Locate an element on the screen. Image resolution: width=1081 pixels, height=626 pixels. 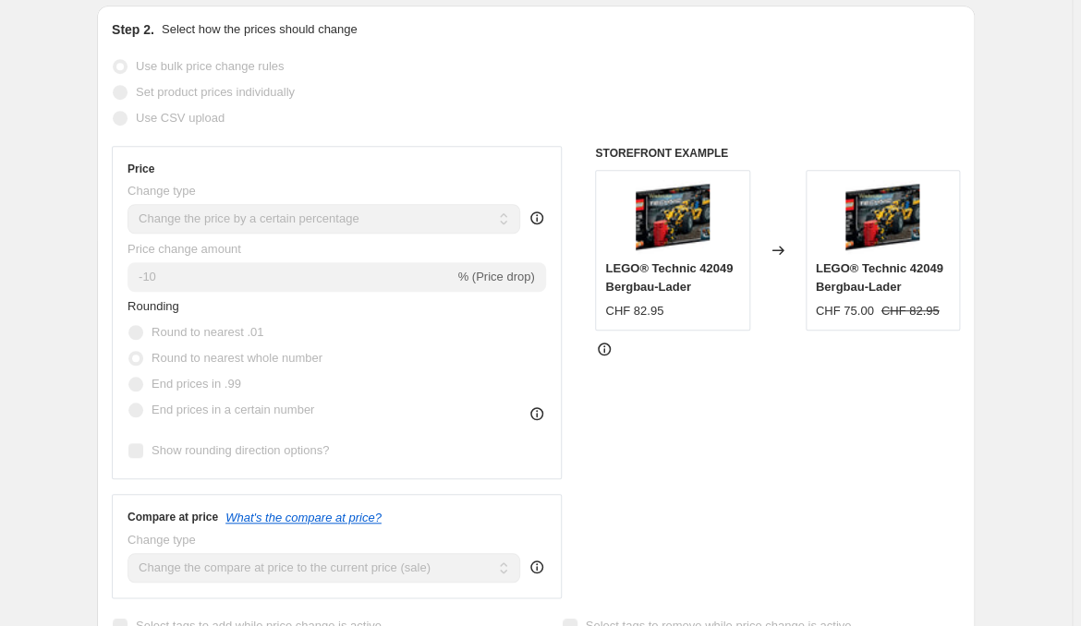
div: CHF 82.95 is located at coordinates (634, 311).